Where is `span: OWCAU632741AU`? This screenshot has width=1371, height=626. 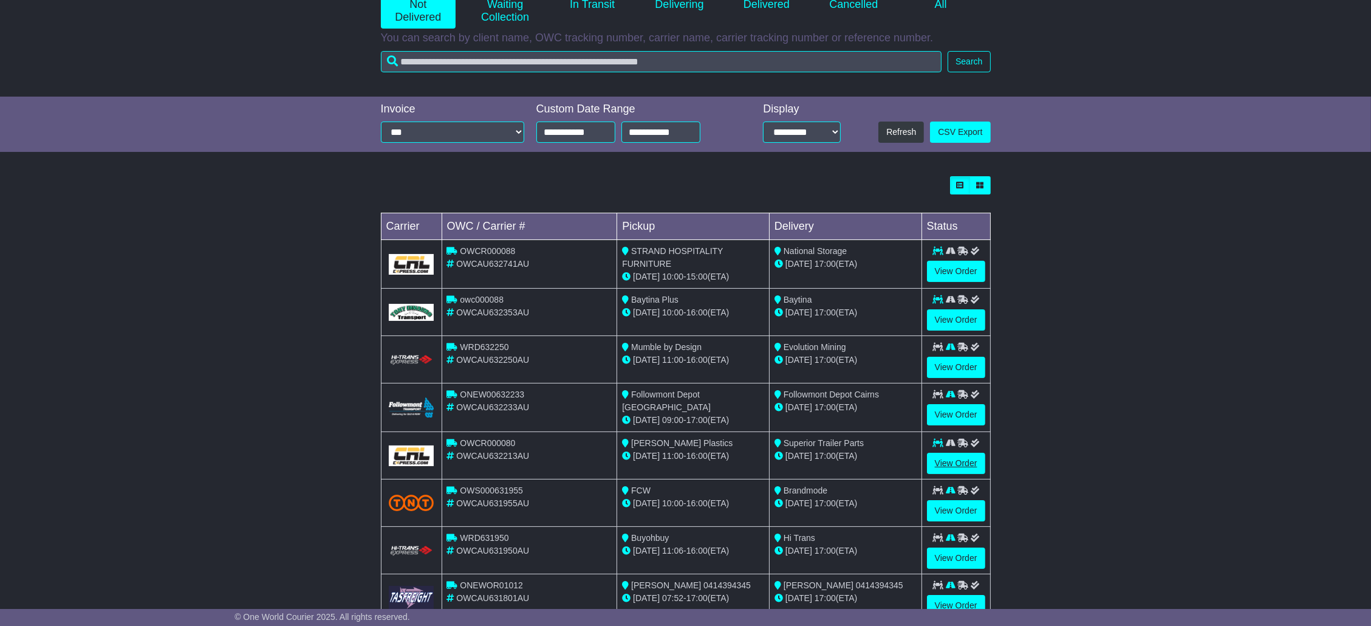
span: OWCAU632741AU is located at coordinates (493, 264).